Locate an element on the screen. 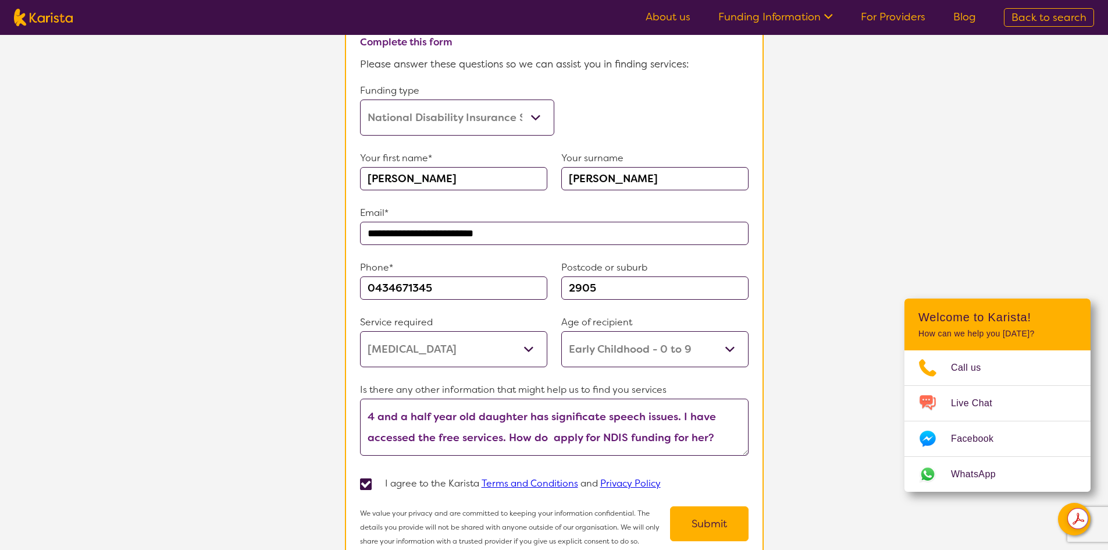 This screenshot has height=550, width=1108. p: Email* is located at coordinates (554, 213).